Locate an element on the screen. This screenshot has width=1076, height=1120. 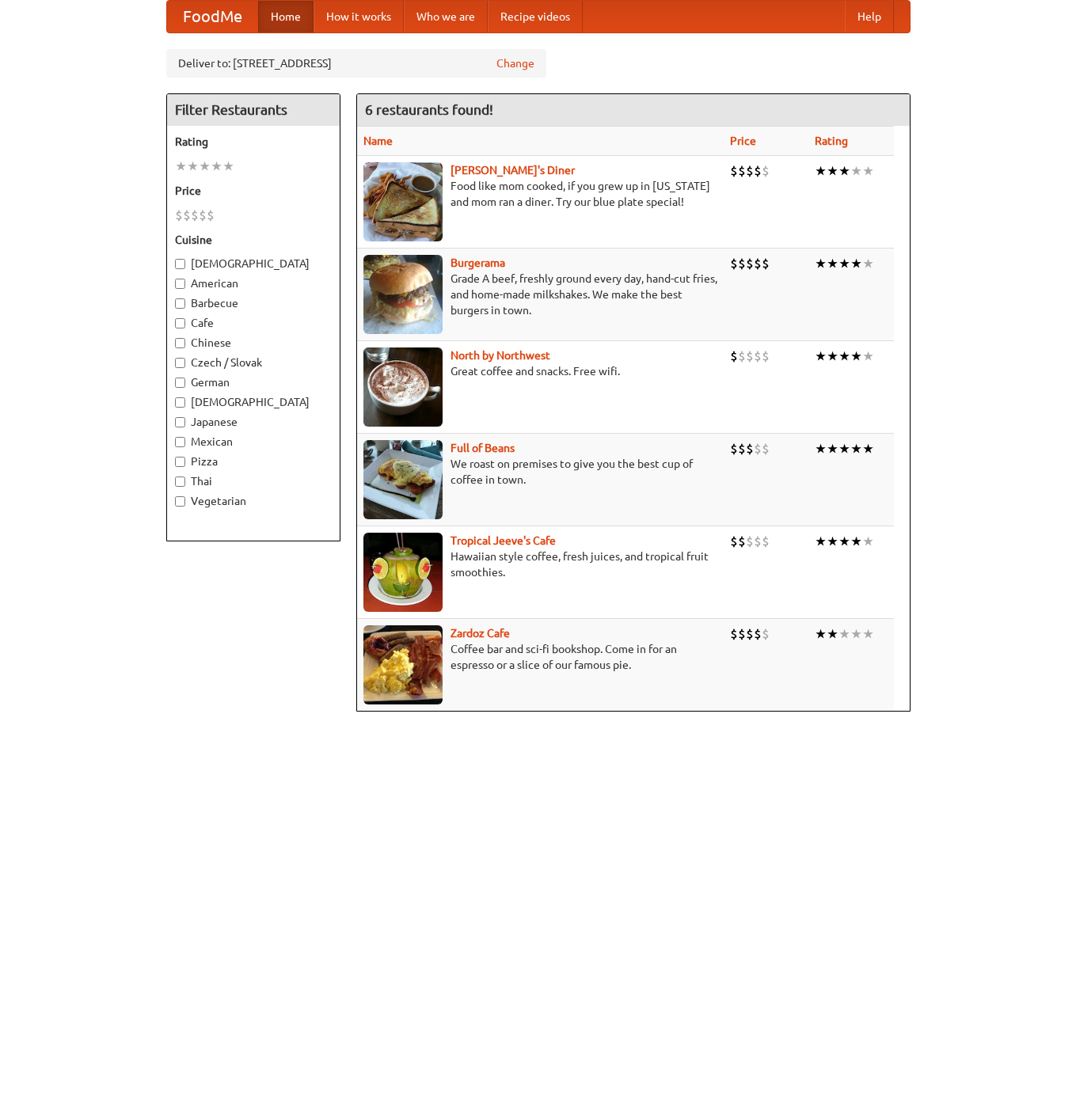
input: Mexican is located at coordinates (180, 442).